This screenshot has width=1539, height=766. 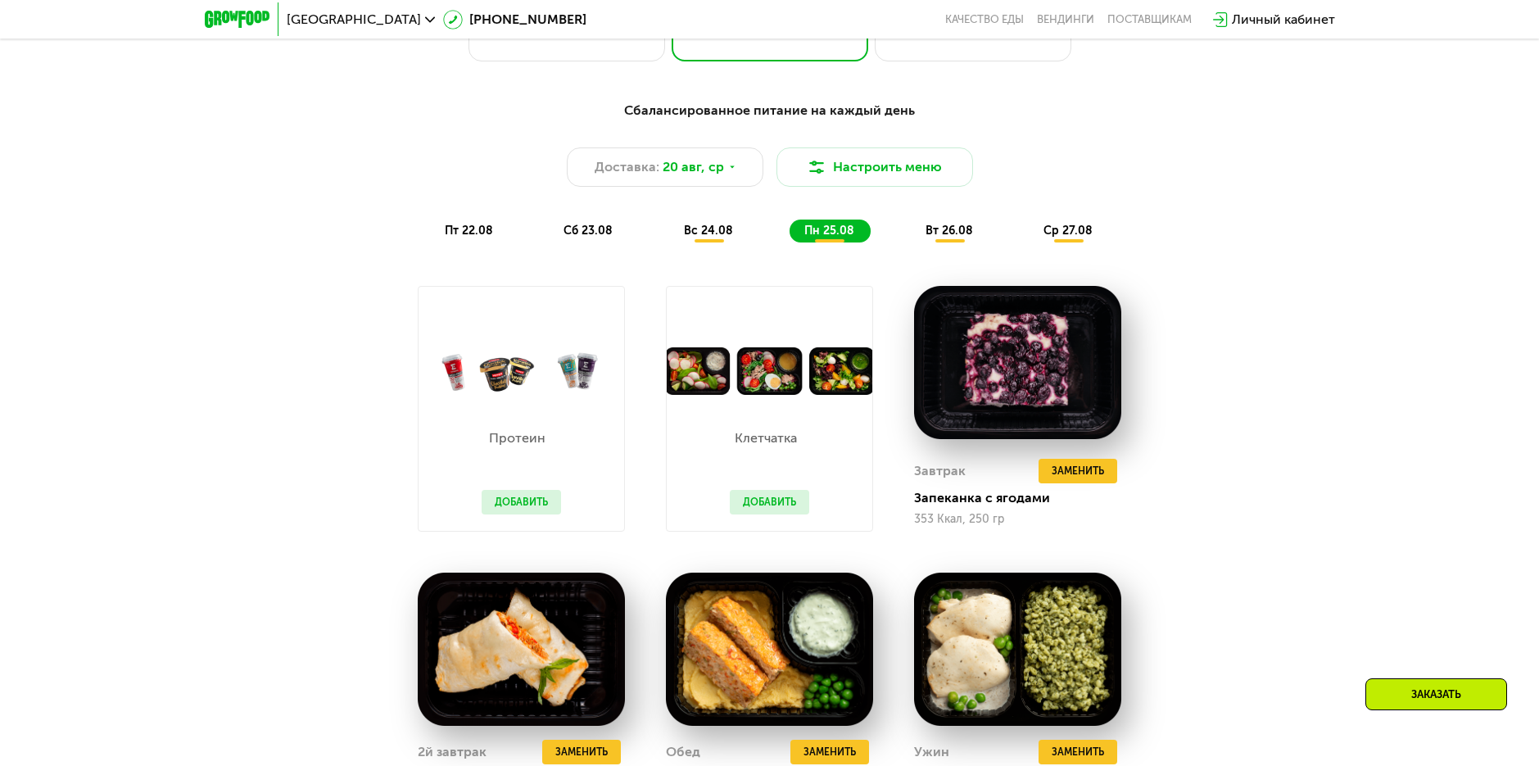 I want to click on span: пт 22.08, so click(x=468, y=230).